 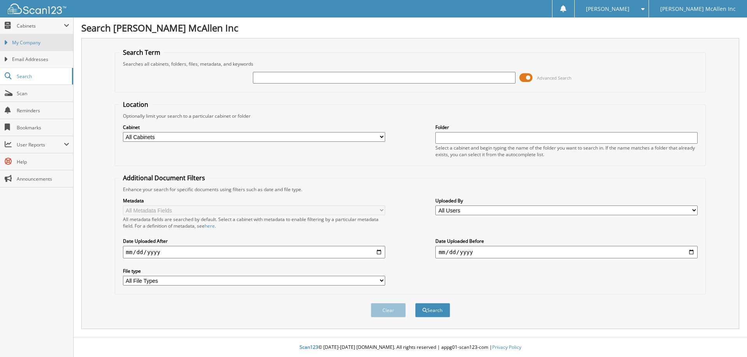 I want to click on label: File type, so click(x=254, y=271).